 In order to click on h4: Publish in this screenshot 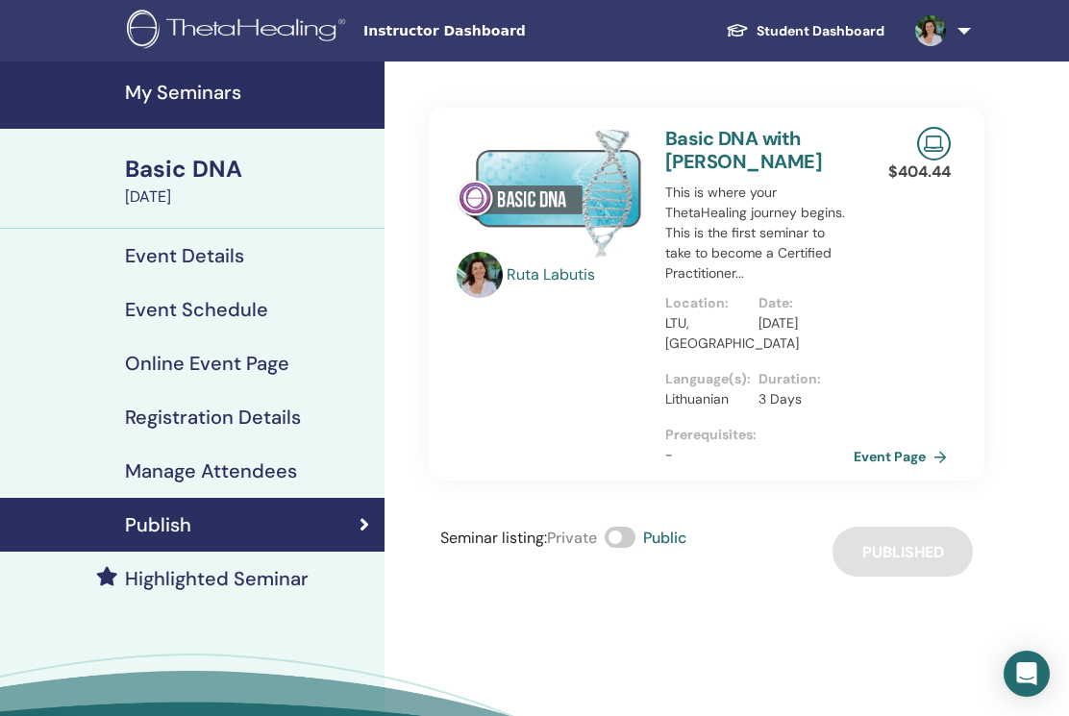, I will do `click(158, 525)`.